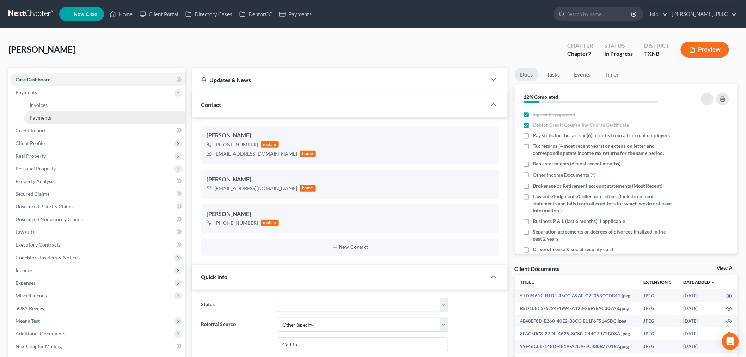  What do you see at coordinates (31, 130) in the screenshot?
I see `span: Credit Report` at bounding box center [31, 130].